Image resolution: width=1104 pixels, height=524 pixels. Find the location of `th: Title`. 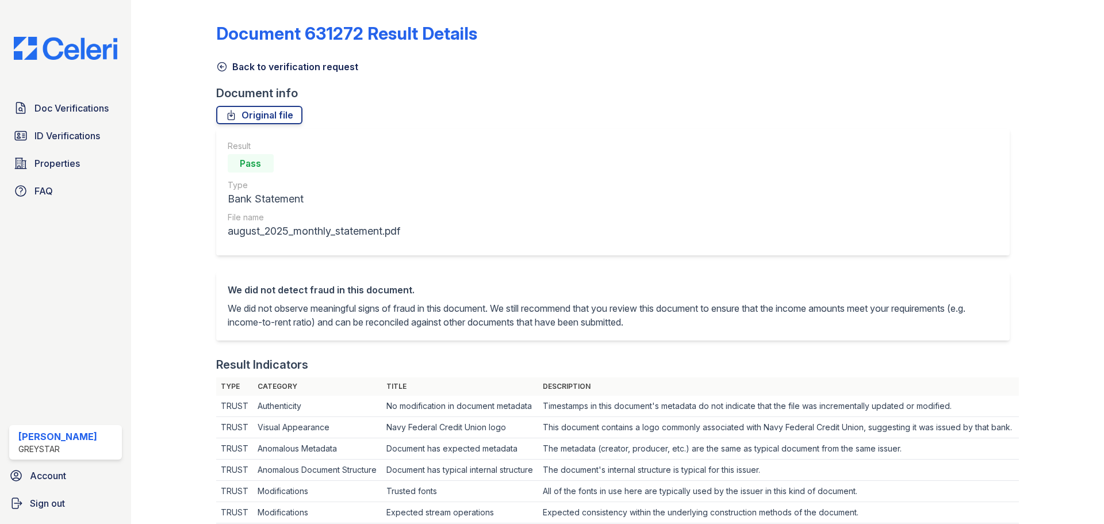

th: Title is located at coordinates (460, 386).